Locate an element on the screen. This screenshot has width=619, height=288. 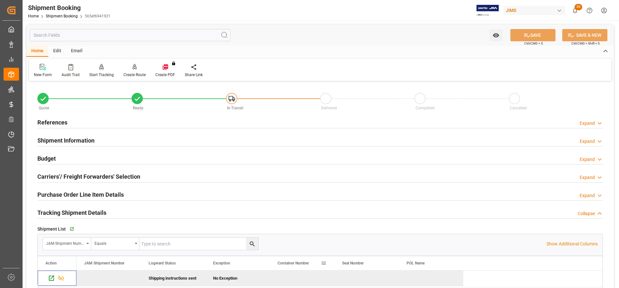
div: Collapse is located at coordinates (586, 214).